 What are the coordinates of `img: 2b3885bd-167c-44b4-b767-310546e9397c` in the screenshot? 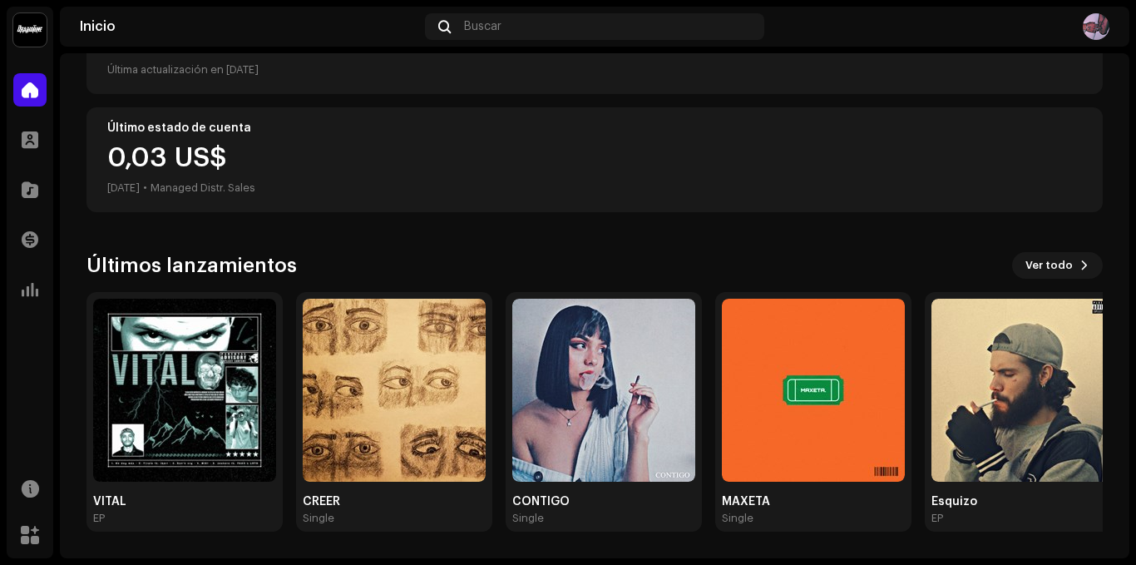 It's located at (1096, 27).